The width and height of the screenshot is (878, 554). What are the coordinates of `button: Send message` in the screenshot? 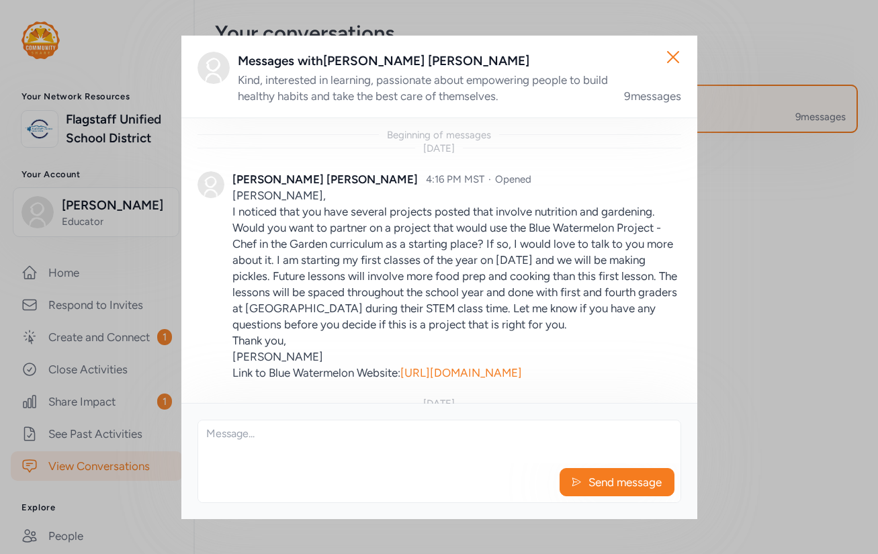 It's located at (617, 483).